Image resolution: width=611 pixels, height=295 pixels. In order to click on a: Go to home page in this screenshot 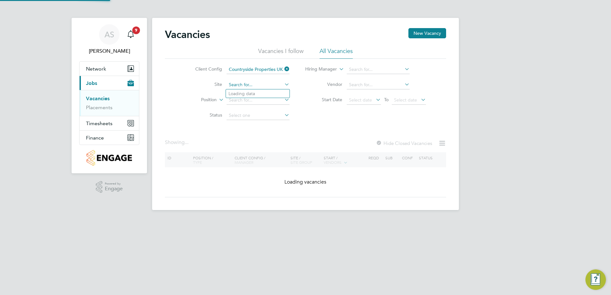, I will do `click(109, 158)`.